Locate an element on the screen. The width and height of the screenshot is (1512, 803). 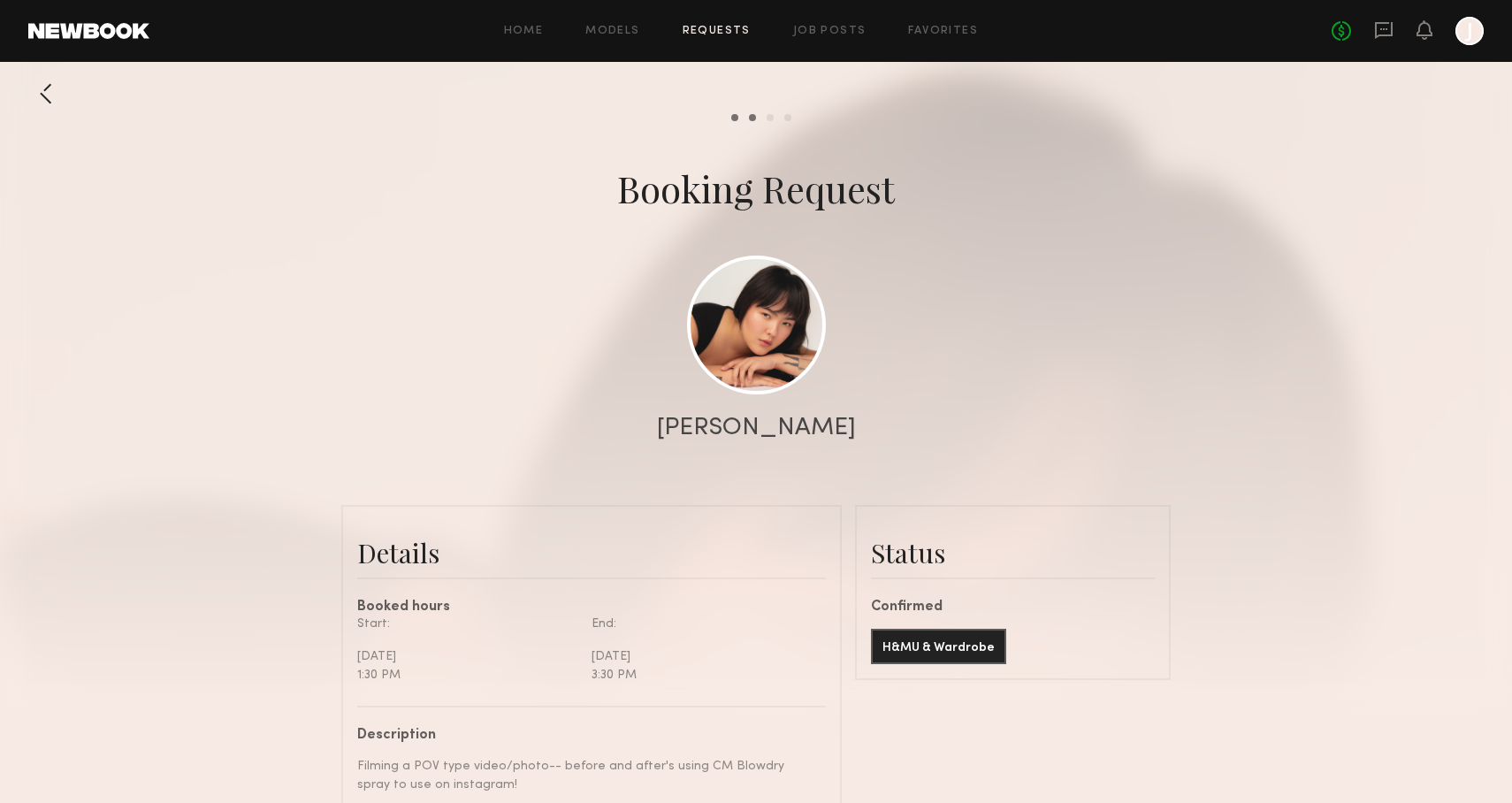
div: Booking Request is located at coordinates (756, 188).